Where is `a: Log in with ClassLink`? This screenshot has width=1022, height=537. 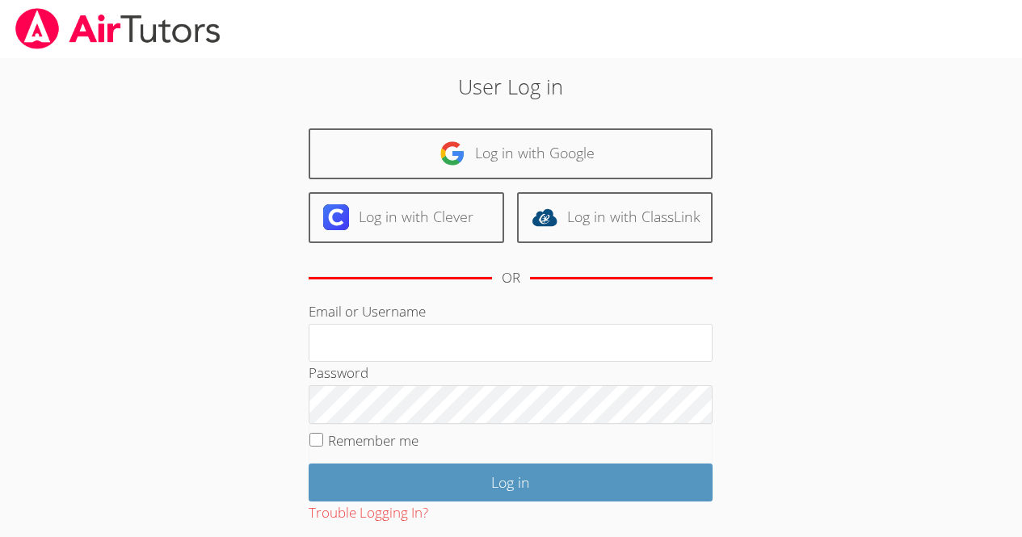
a: Log in with ClassLink is located at coordinates (615, 217).